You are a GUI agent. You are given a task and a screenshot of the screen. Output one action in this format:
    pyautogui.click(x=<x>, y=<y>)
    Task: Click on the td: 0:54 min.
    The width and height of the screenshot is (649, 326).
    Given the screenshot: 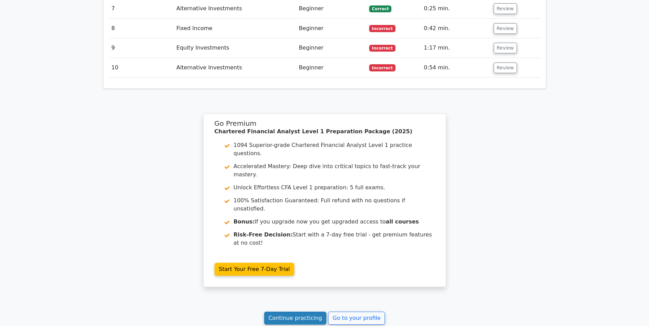 What is the action you would take?
    pyautogui.click(x=456, y=68)
    